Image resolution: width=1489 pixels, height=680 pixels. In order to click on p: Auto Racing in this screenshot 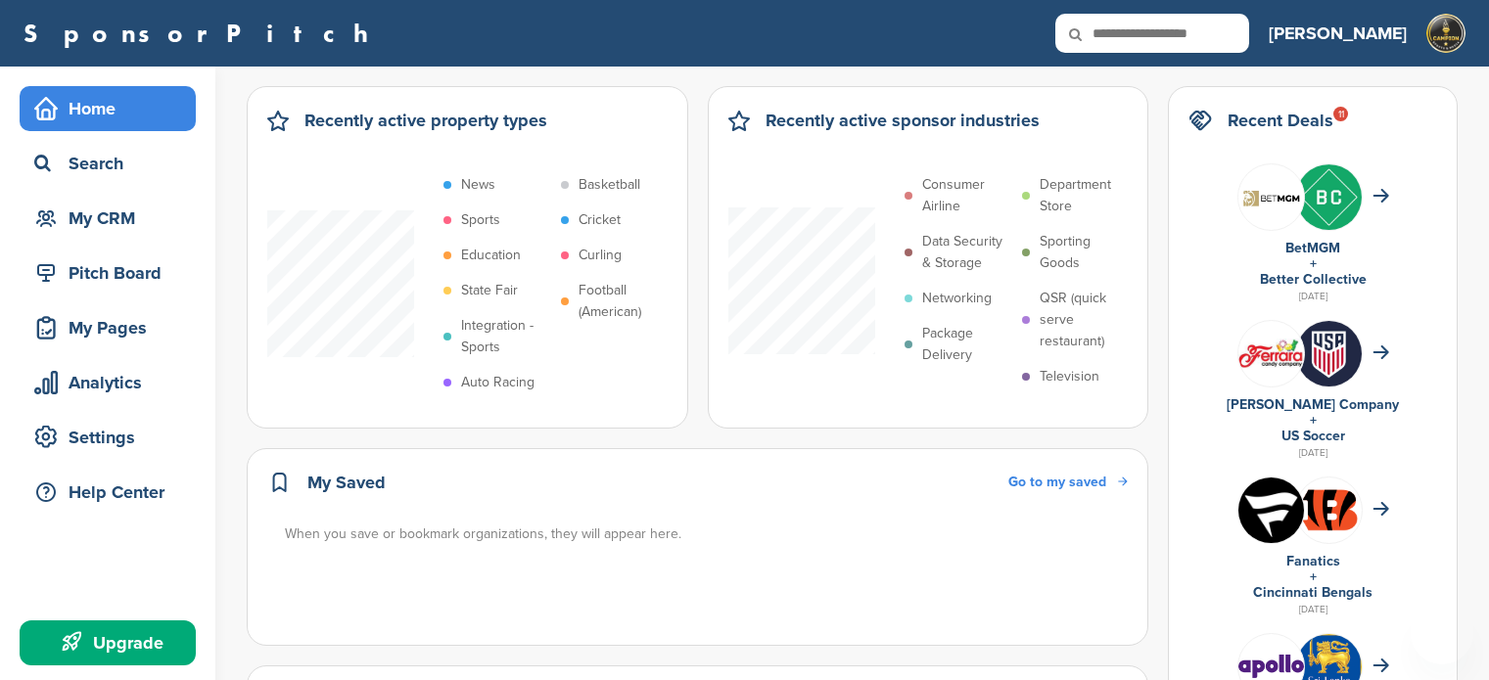, I will do `click(497, 383)`.